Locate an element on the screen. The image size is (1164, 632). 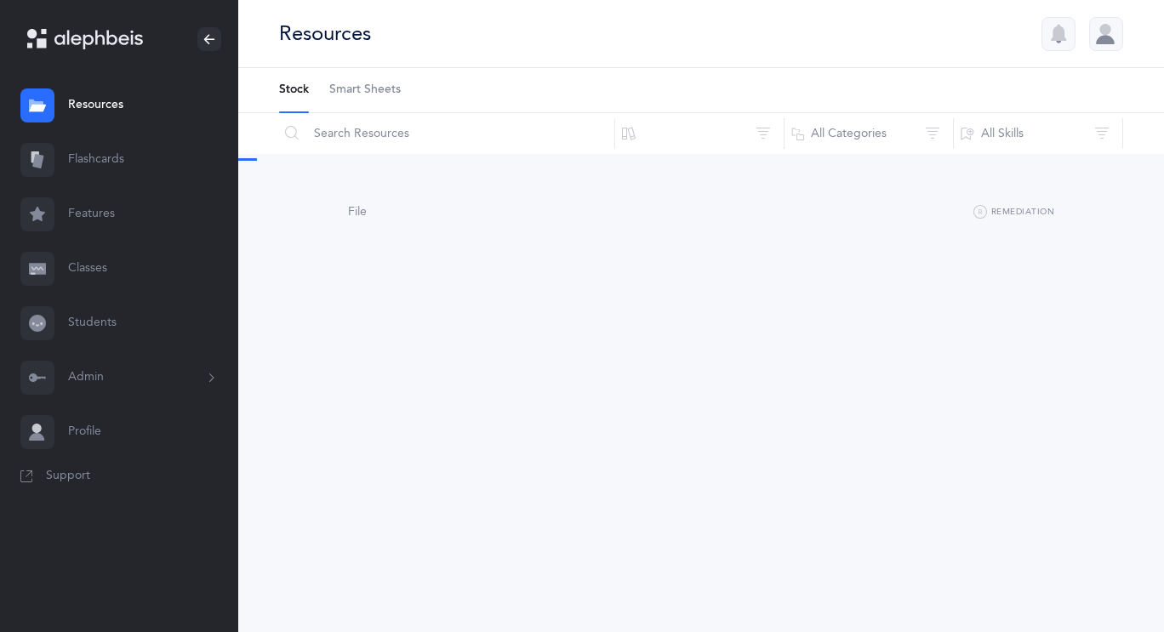
span: File is located at coordinates (357, 212).